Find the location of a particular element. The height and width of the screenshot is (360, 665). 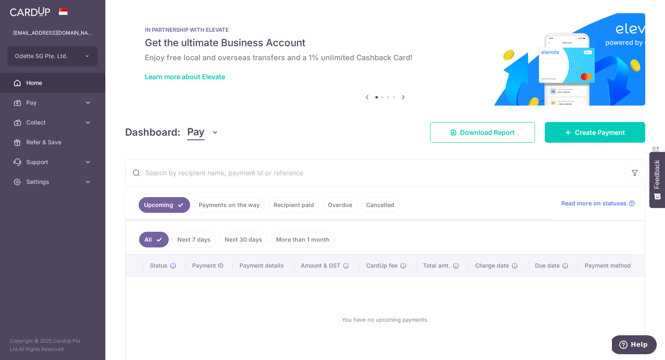

span: Home is located at coordinates (54, 83).